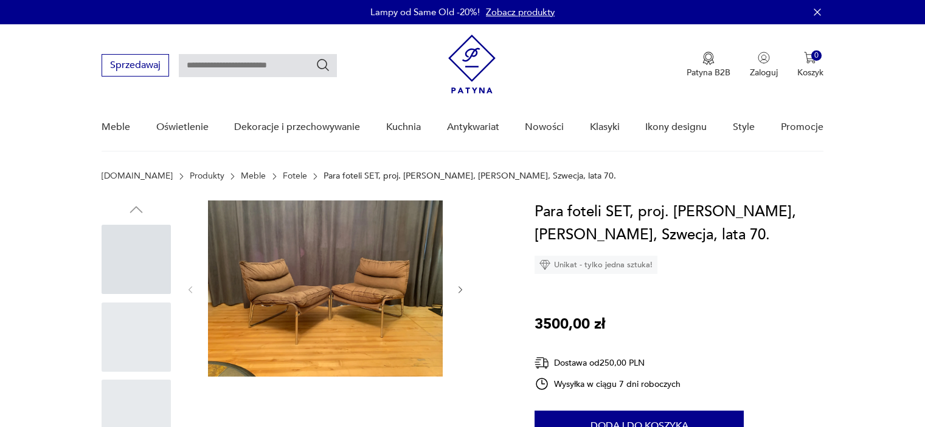  I want to click on p: Koszyk, so click(810, 72).